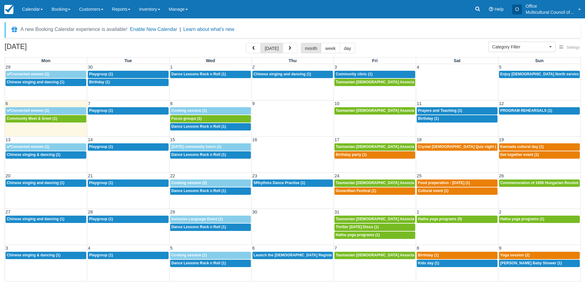 This screenshot has height=283, width=585. What do you see at coordinates (46, 119) in the screenshot?
I see `a: Community Meet & Greet (1)` at bounding box center [46, 119].